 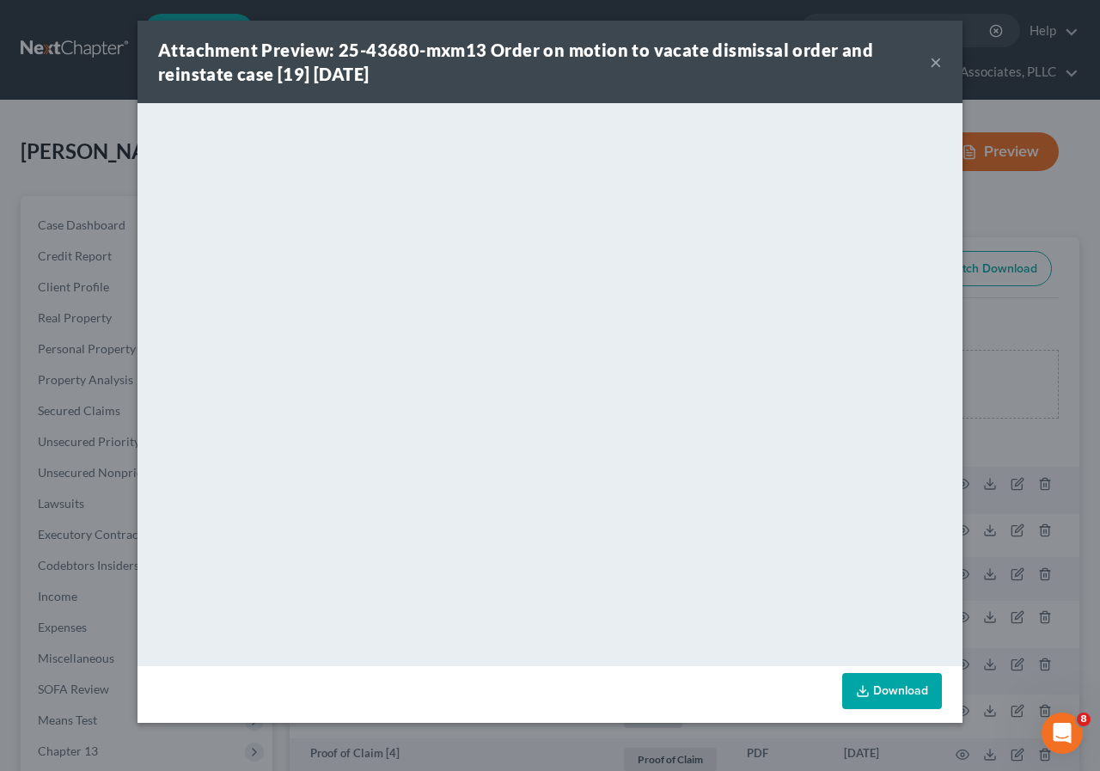 I want to click on strong: Attachment Preview: 25-43680-mxm13 Order on motion to vacate dismissal order and reinstate case [..., so click(x=516, y=62).